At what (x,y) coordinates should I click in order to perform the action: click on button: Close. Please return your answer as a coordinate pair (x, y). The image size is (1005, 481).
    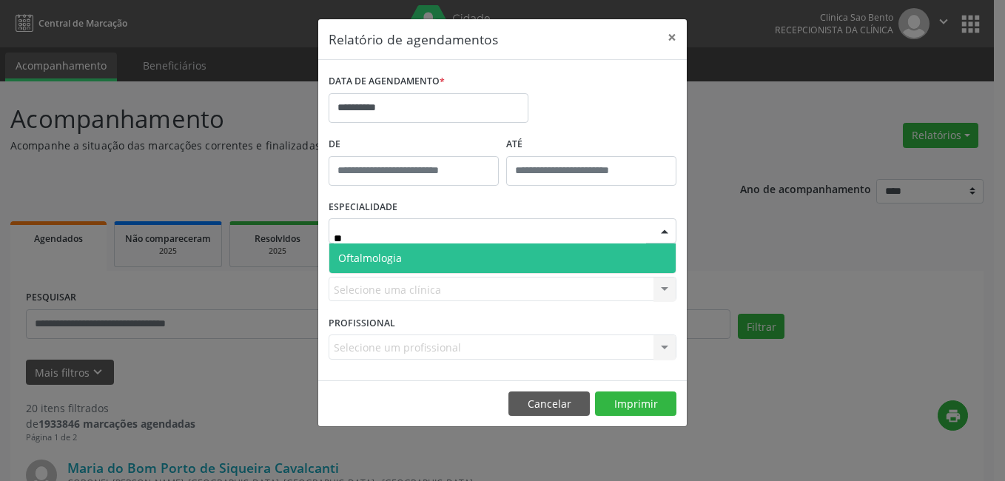
    Looking at the image, I should click on (672, 37).